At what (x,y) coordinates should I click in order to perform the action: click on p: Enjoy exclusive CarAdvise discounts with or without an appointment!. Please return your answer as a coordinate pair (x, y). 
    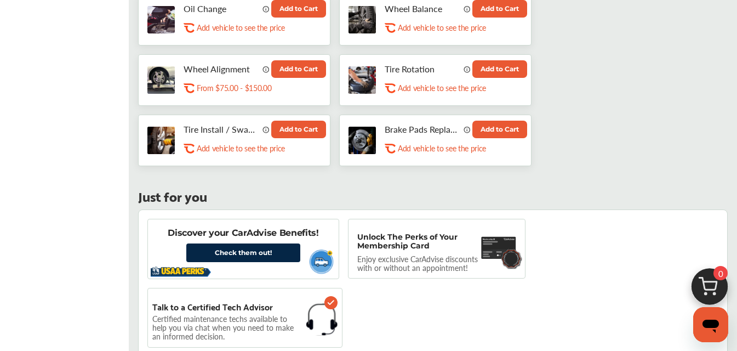
    Looking at the image, I should click on (423, 263).